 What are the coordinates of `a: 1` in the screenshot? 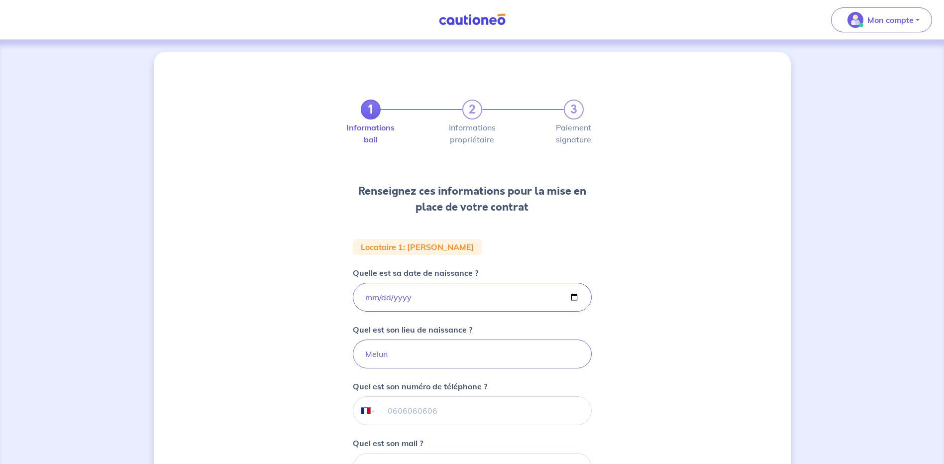 It's located at (371, 109).